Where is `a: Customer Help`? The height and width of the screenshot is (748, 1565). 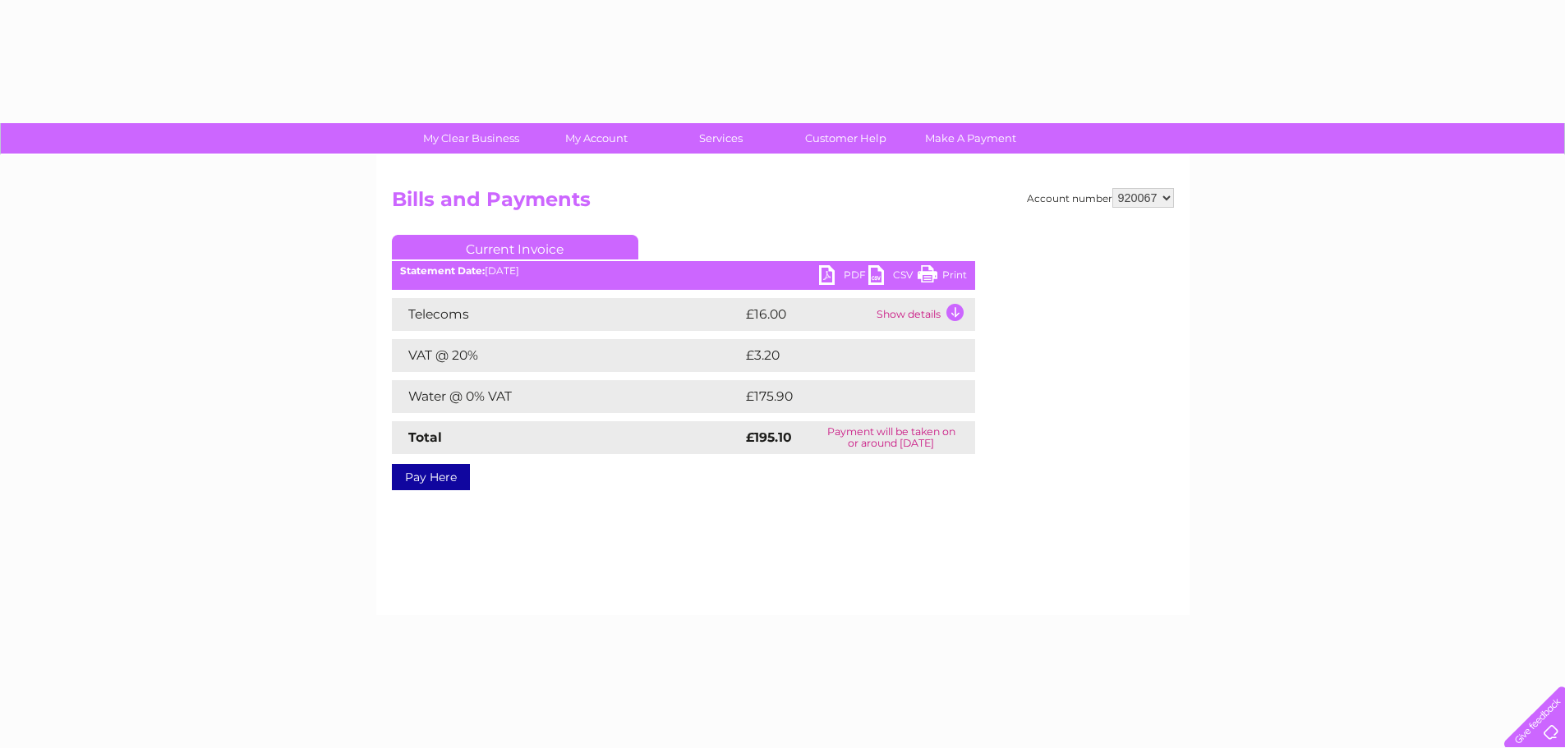 a: Customer Help is located at coordinates (845, 138).